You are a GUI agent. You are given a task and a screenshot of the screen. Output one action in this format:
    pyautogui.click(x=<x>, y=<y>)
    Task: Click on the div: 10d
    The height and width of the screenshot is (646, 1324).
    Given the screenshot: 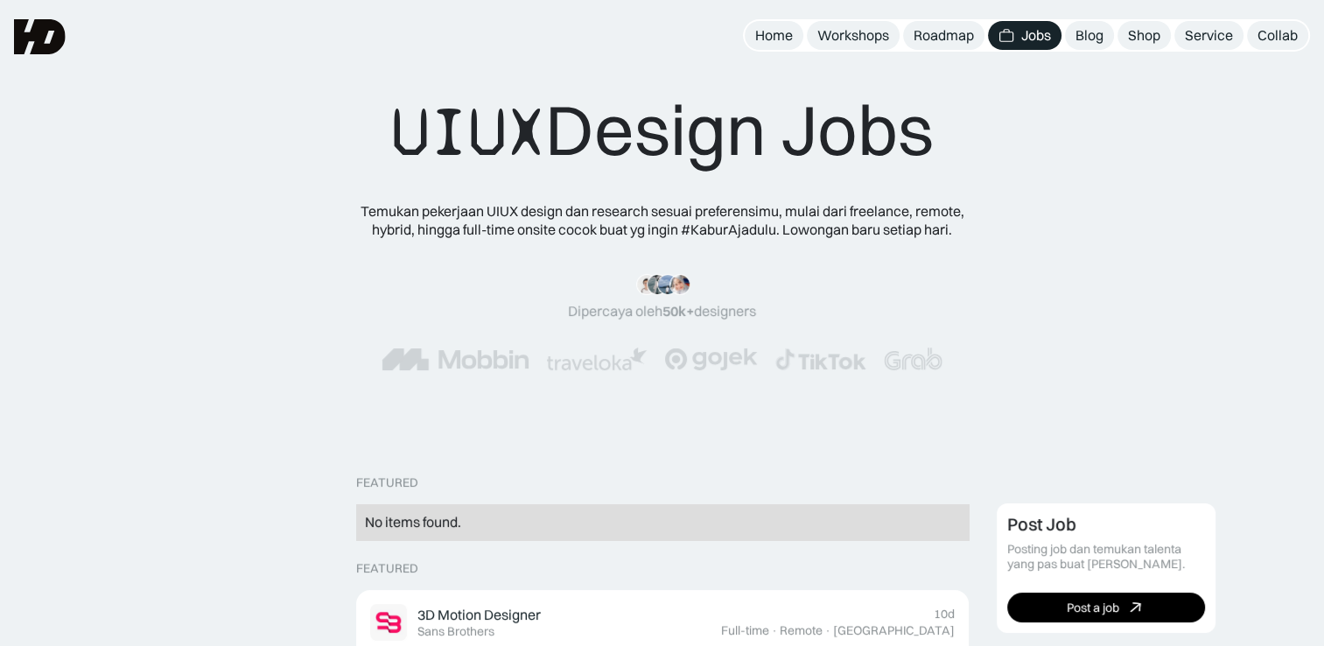 What is the action you would take?
    pyautogui.click(x=944, y=613)
    